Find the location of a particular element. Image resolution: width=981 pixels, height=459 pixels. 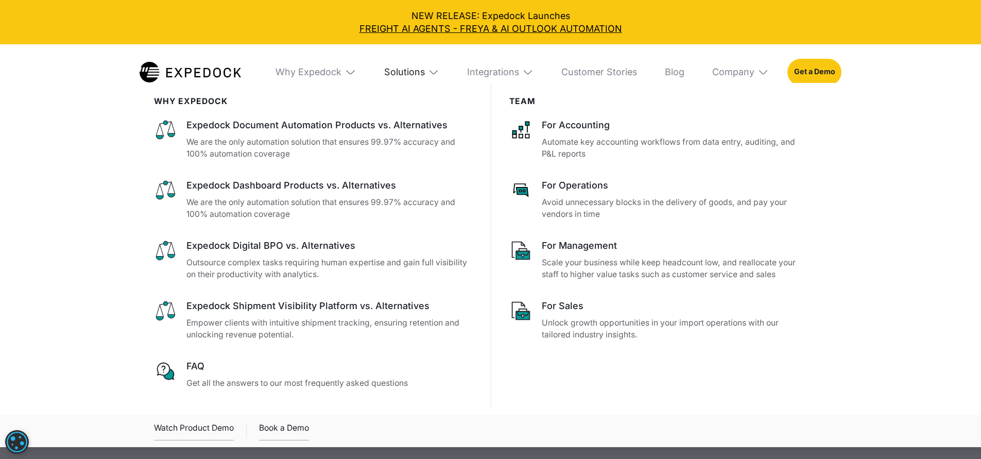

div: Watch Product Demo is located at coordinates (194, 431).